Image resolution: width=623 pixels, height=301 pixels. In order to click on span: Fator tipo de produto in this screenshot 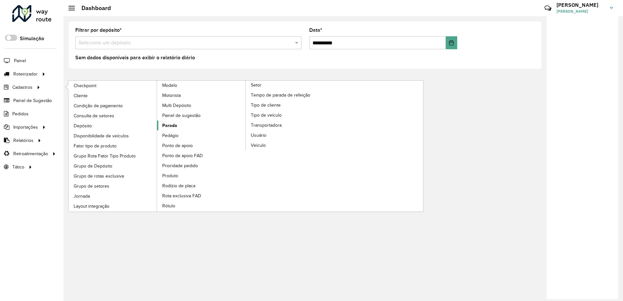, I will do `click(95, 146)`.